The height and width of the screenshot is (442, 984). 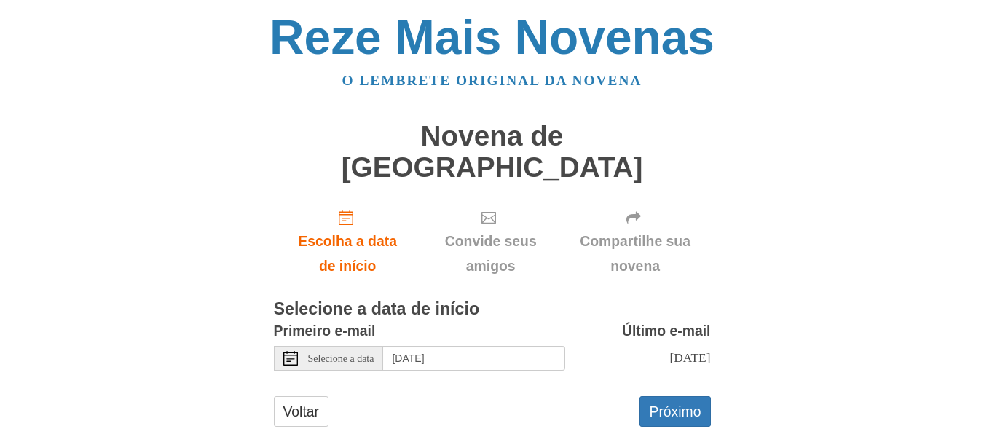 I want to click on font: Próximo, so click(x=674, y=411).